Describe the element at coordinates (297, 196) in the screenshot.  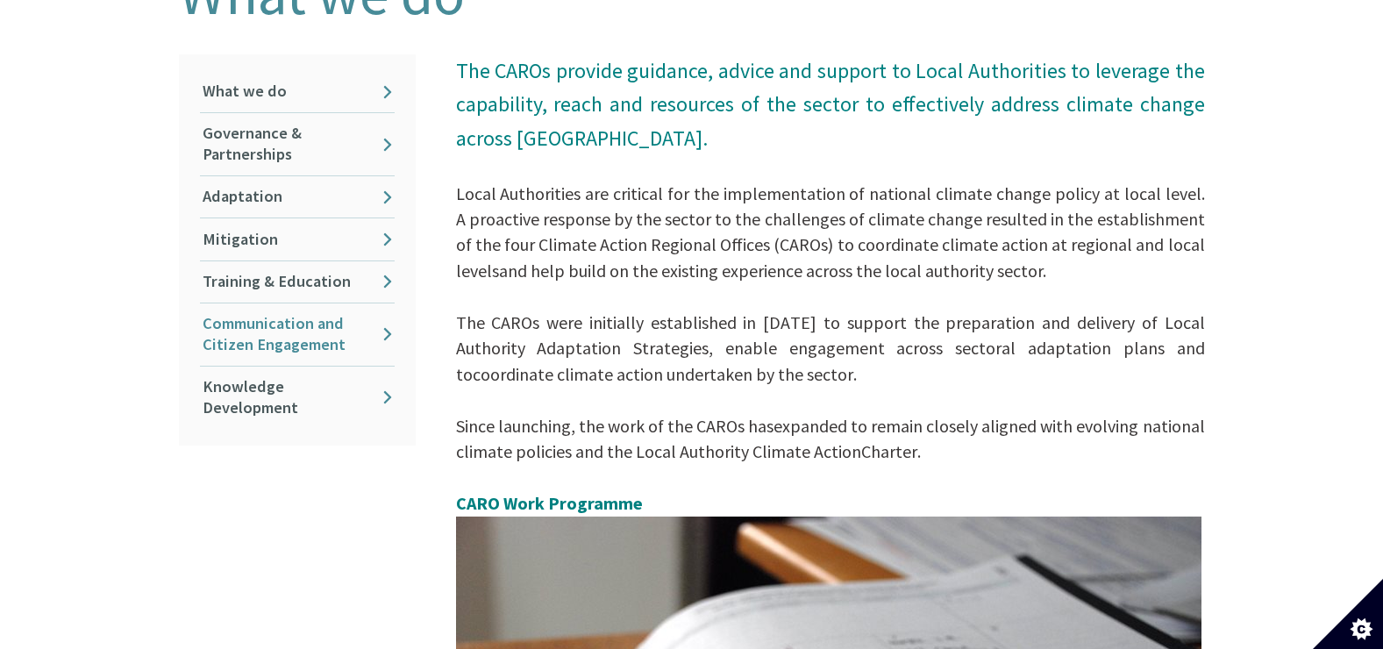
I see `a: Adaptation` at that location.